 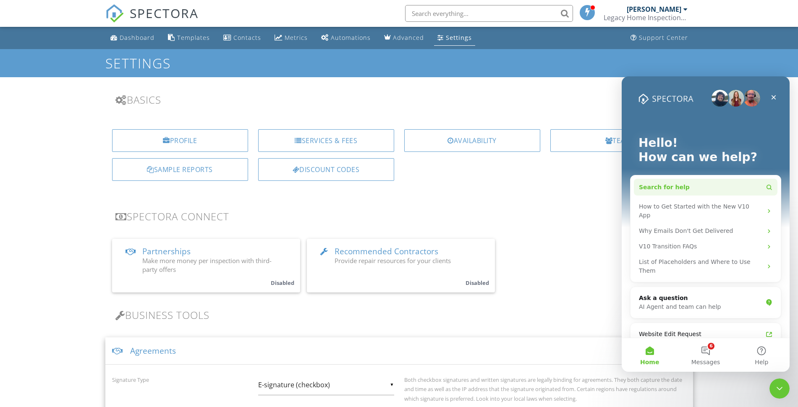 What do you see at coordinates (399, 216) in the screenshot?
I see `h3: Spectora Connect` at bounding box center [399, 216].